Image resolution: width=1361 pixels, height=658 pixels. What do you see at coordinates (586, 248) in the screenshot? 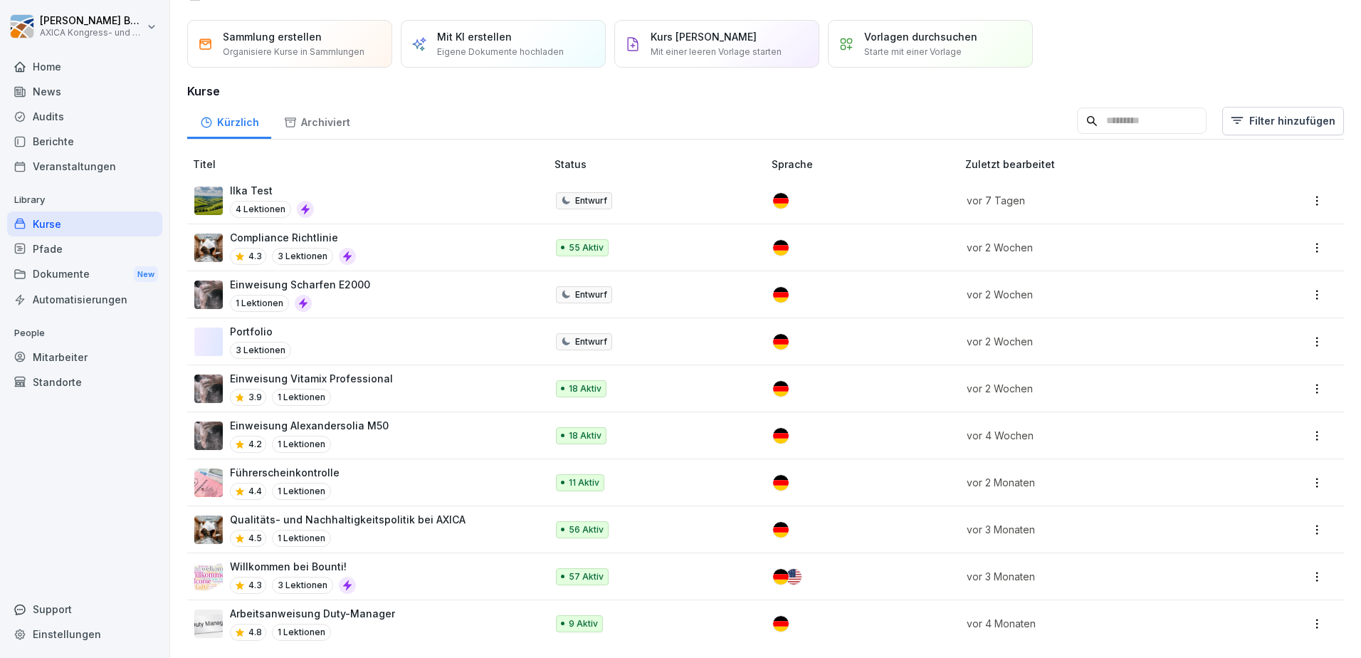
I see `p: 55 Aktiv` at bounding box center [586, 248].